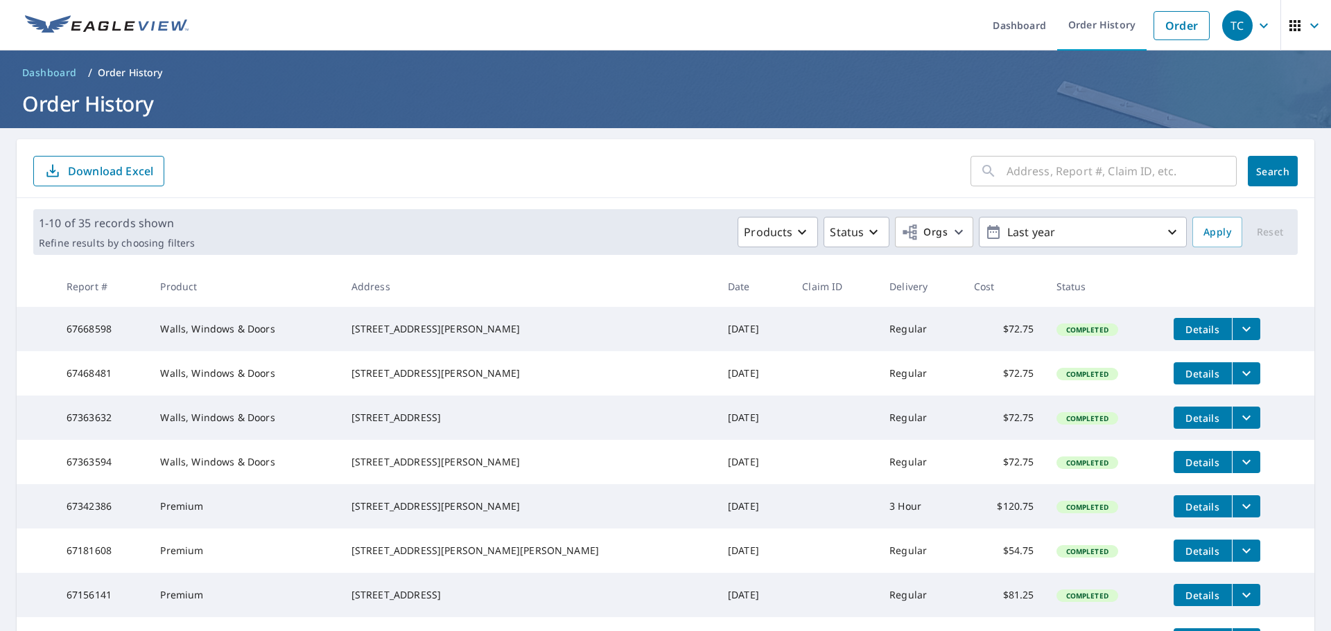 This screenshot has height=631, width=1331. Describe the element at coordinates (110, 171) in the screenshot. I see `p: Download Excel` at that location.